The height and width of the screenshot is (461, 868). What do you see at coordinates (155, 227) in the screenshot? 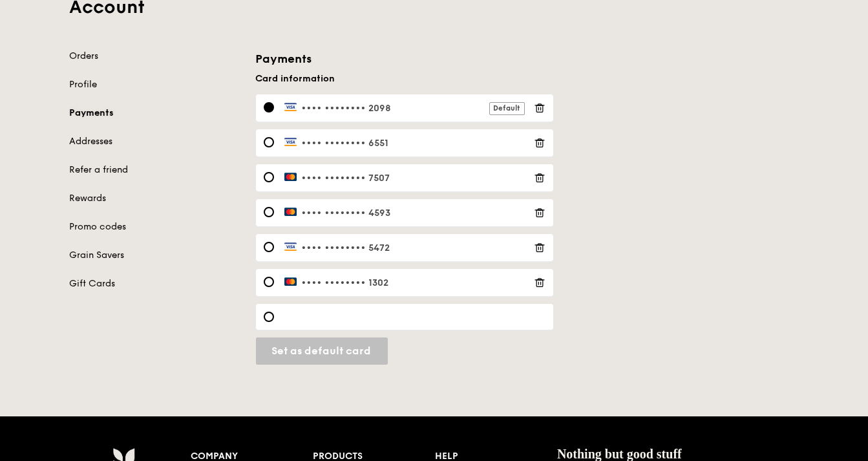
I see `a: Promo codes` at bounding box center [155, 227].